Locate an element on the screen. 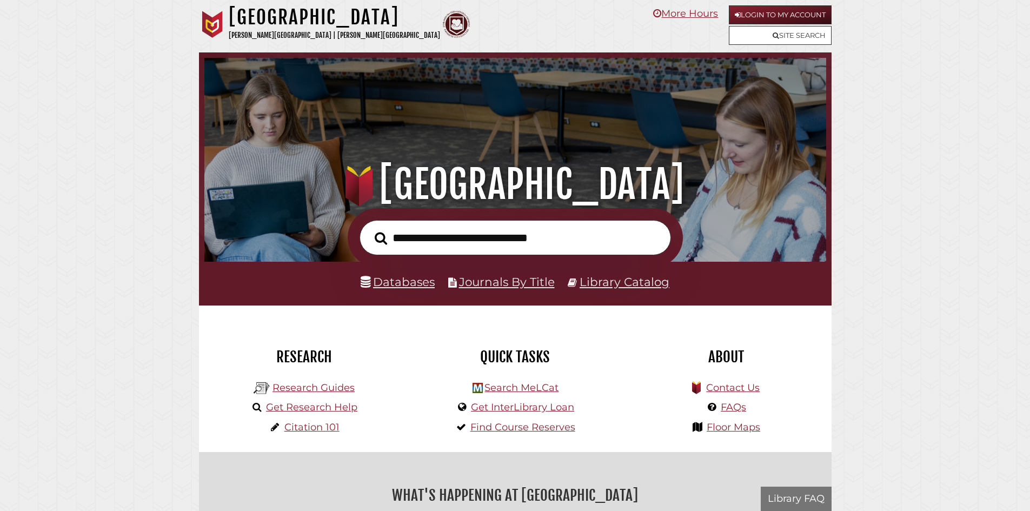 This screenshot has width=1030, height=511. h2: Research is located at coordinates (304, 357).